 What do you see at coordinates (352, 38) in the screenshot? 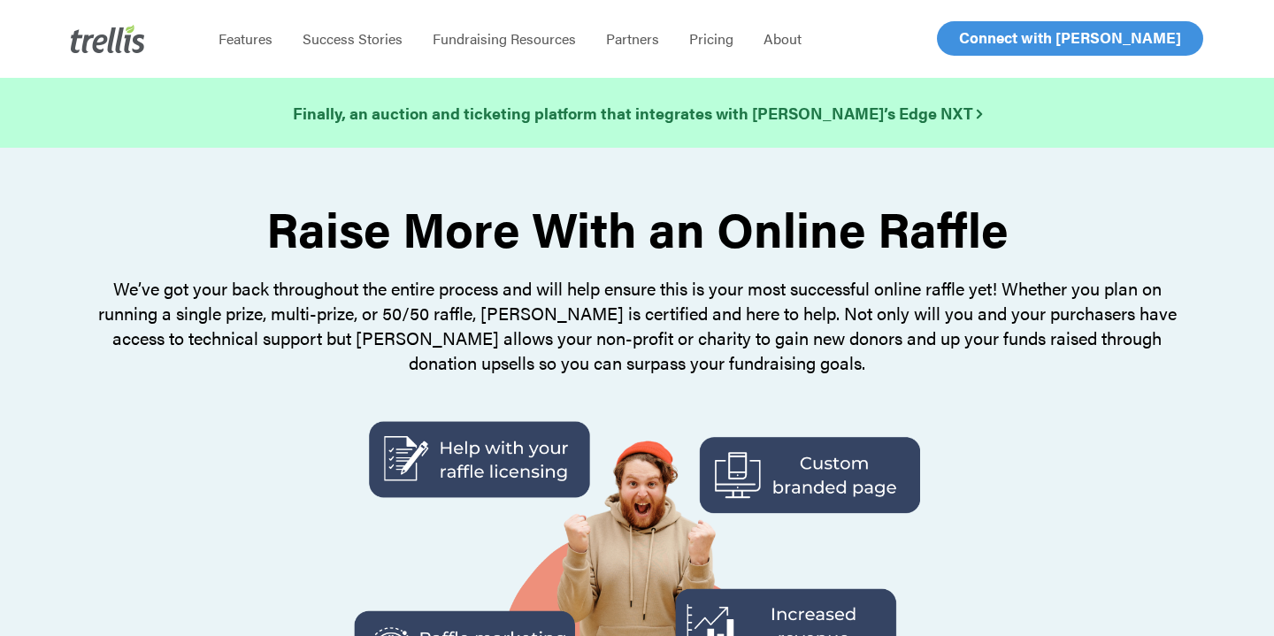
I see `span: Success Stories` at bounding box center [352, 38].